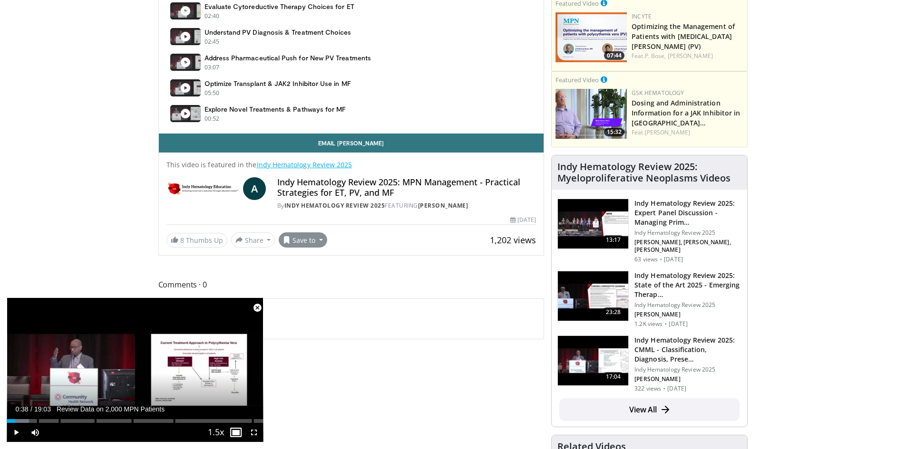 The height and width of the screenshot is (449, 906). I want to click on div: Progress Bar, so click(135, 421).